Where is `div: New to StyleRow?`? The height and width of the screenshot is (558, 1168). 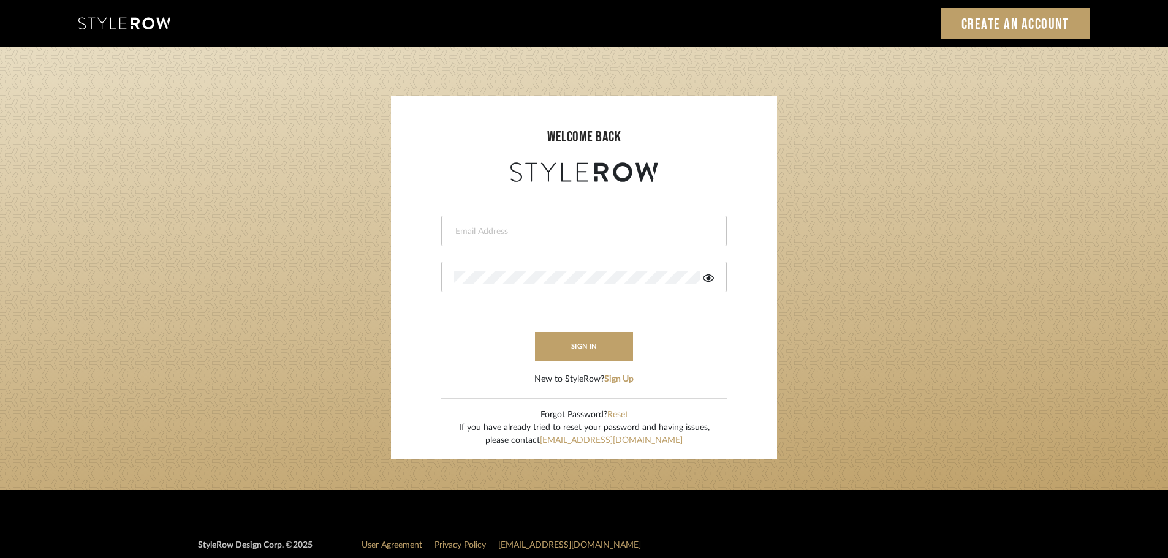 div: New to StyleRow? is located at coordinates (584, 379).